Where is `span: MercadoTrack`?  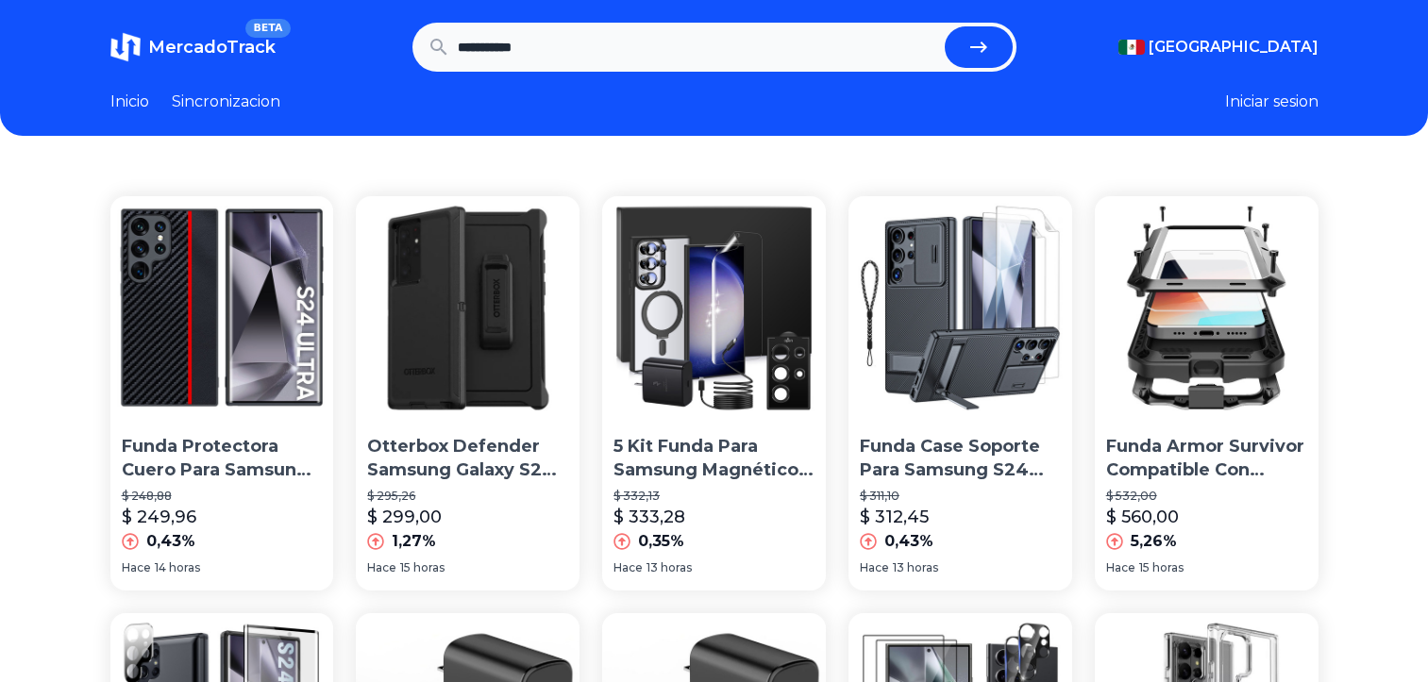
span: MercadoTrack is located at coordinates (211, 47).